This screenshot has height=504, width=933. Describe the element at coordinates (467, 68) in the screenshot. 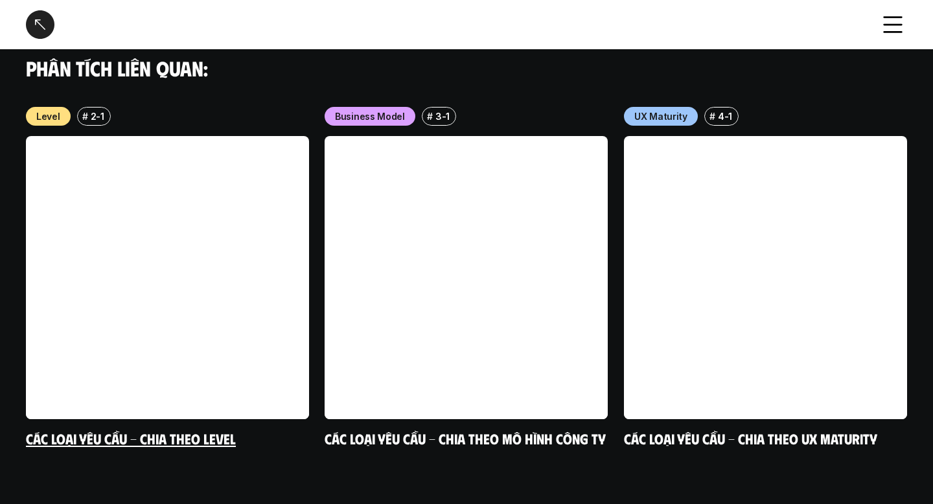

I see `h4: Phân tích liên quan:` at that location.